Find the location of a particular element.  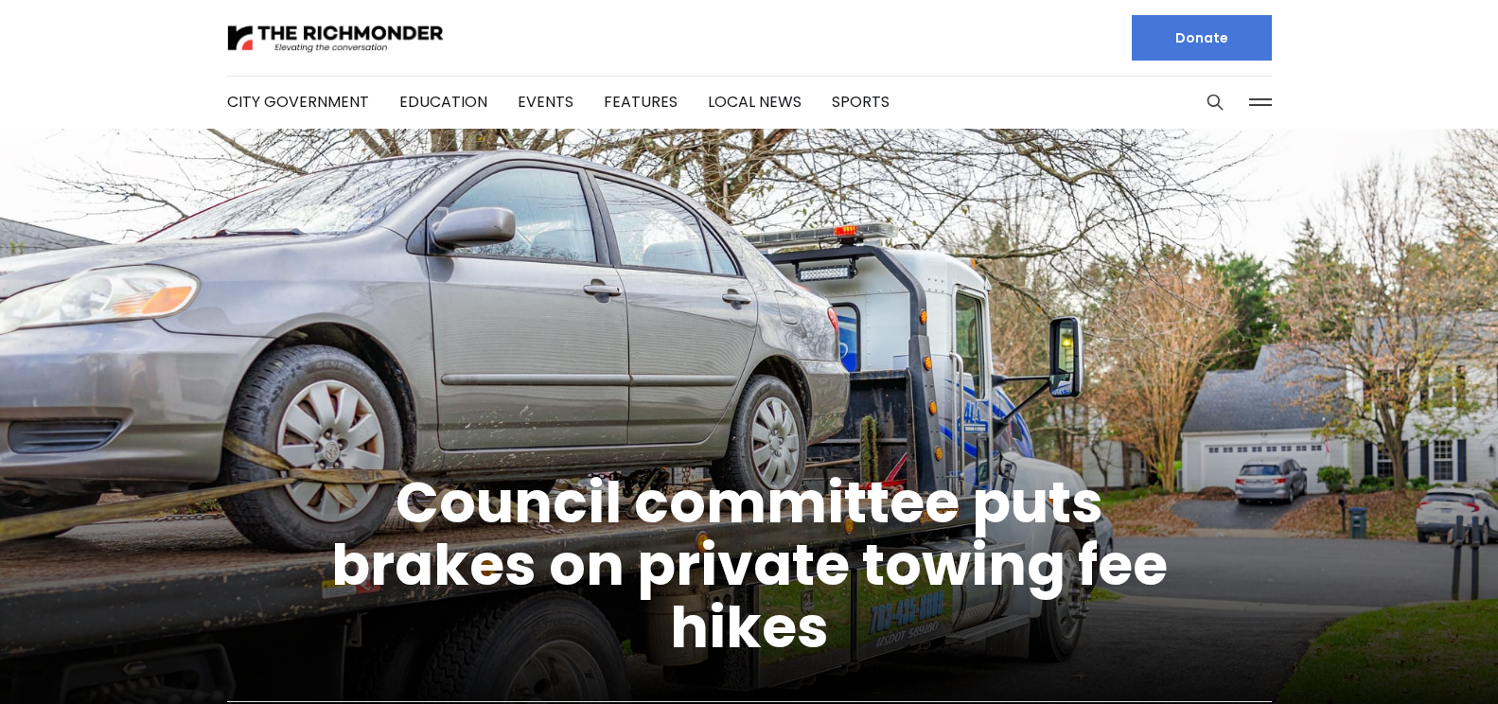

a: Sports is located at coordinates (860, 101).